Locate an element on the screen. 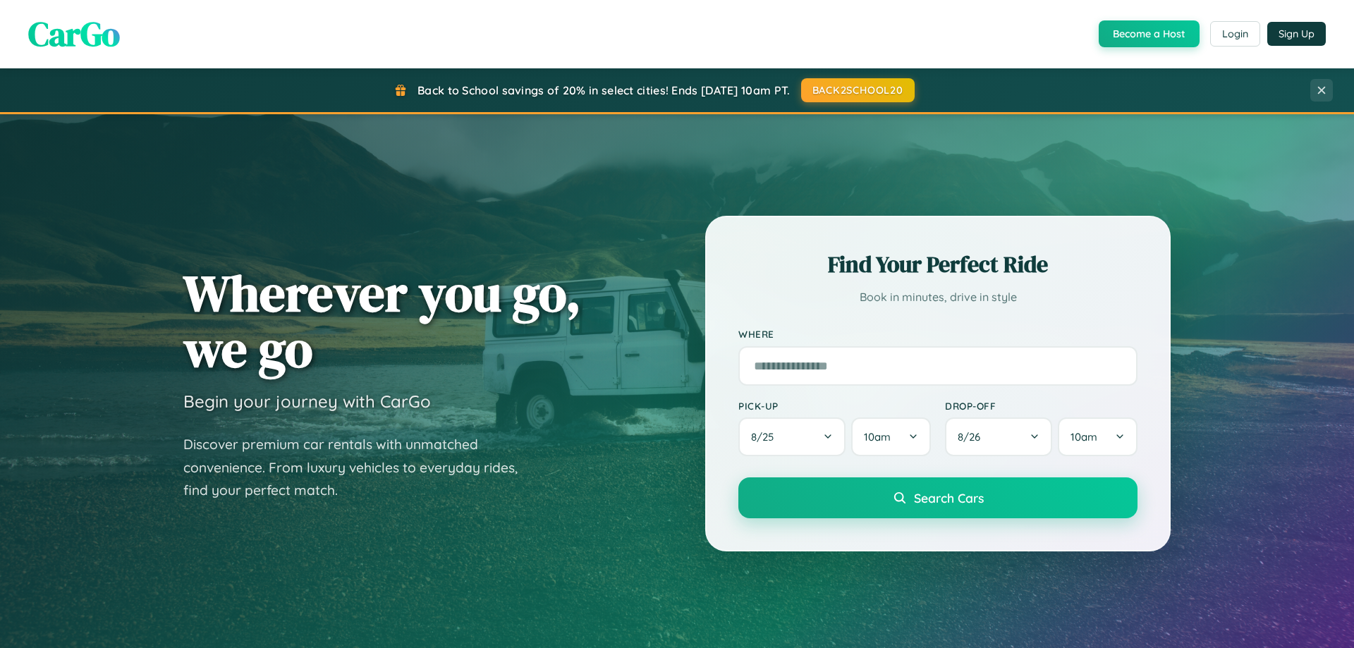  h2: Find Your Perfect Ride is located at coordinates (938, 264).